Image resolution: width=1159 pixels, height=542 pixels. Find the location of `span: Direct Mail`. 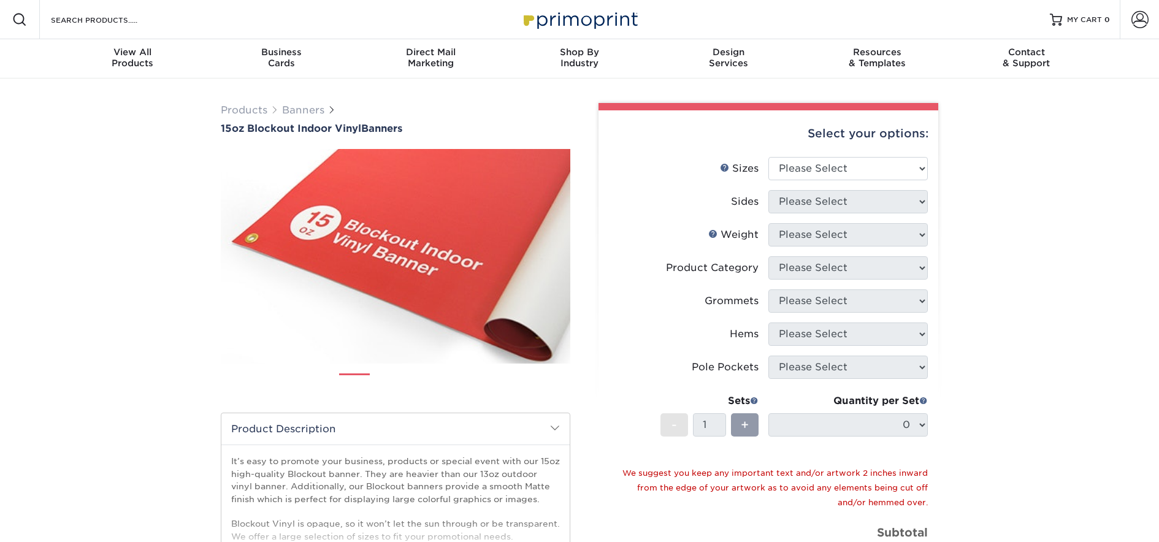

span: Direct Mail is located at coordinates (431, 52).